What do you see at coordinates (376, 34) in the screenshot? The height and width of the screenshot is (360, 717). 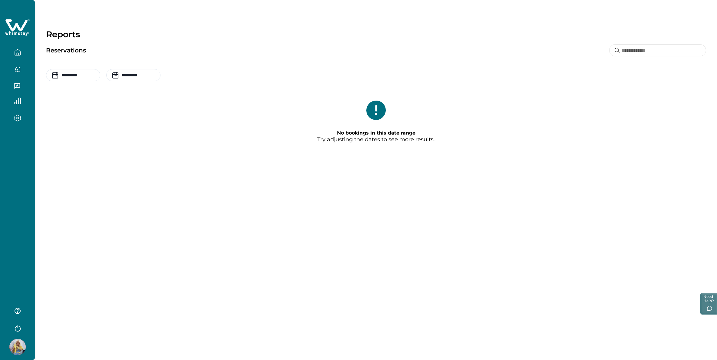 I see `p: Reports` at bounding box center [376, 34].